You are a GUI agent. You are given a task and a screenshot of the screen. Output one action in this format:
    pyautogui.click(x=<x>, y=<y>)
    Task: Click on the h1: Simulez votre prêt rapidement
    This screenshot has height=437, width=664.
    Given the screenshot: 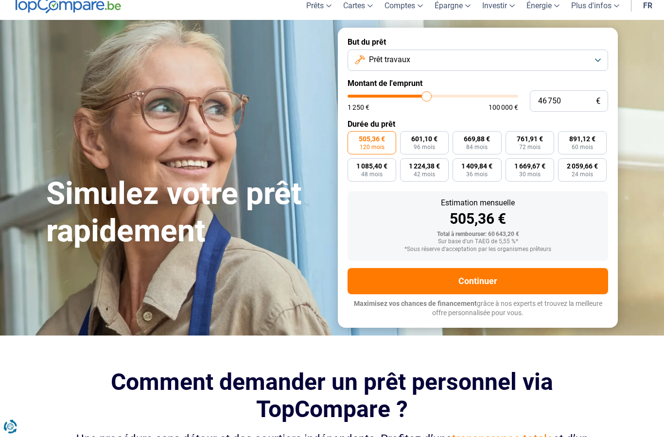 What is the action you would take?
    pyautogui.click(x=186, y=213)
    